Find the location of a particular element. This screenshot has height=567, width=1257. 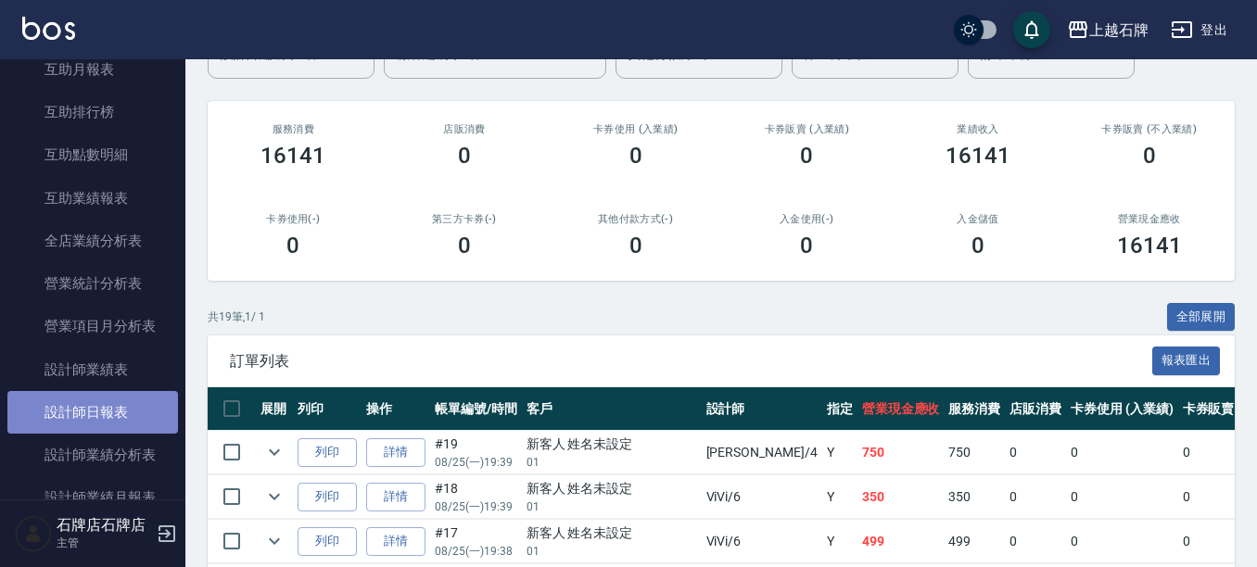

h2: 卡券販賣 (入業績) is located at coordinates (807, 129).